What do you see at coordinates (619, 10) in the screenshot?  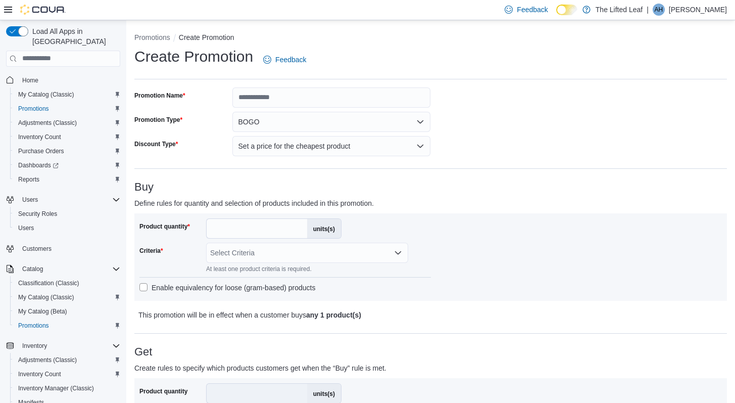 I see `p: The Lifted Leaf` at bounding box center [619, 10].